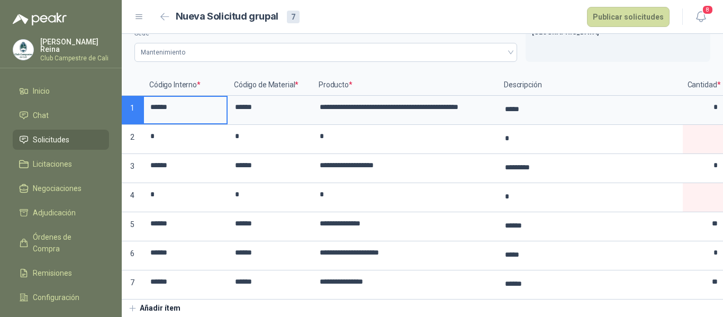 The image size is (723, 317). What do you see at coordinates (132, 285) in the screenshot?
I see `p: 7` at bounding box center [132, 285].